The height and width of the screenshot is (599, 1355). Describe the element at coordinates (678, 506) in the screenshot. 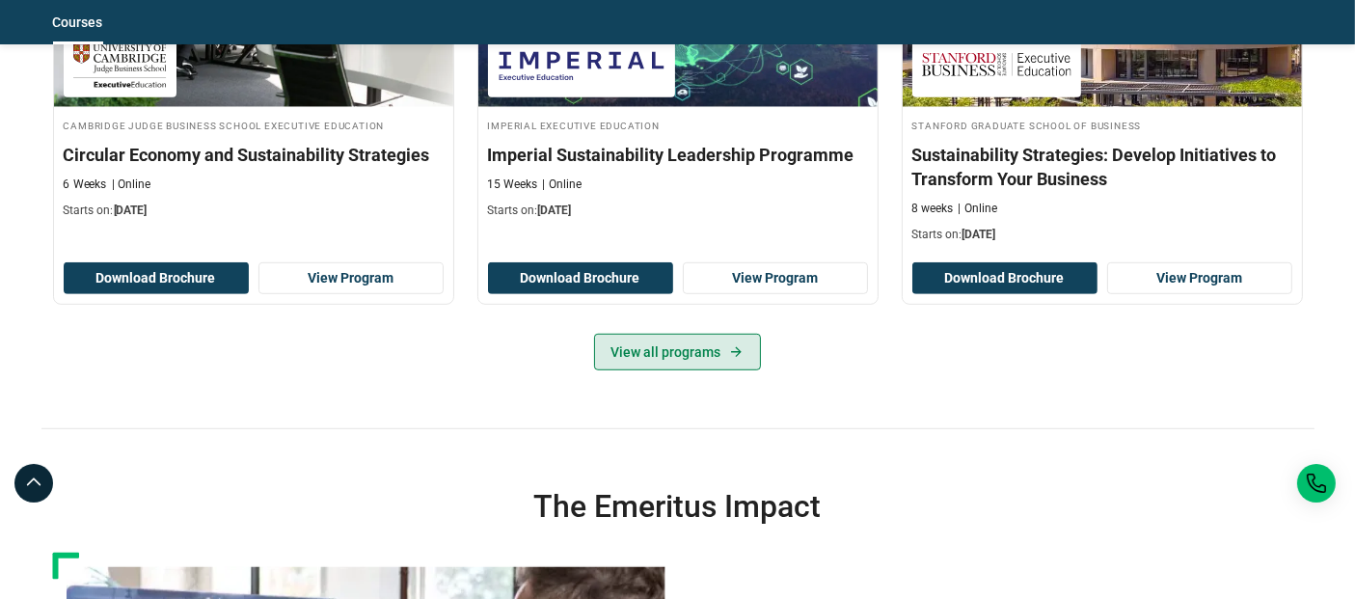

I see `h3: The Emeritus Impact` at that location.